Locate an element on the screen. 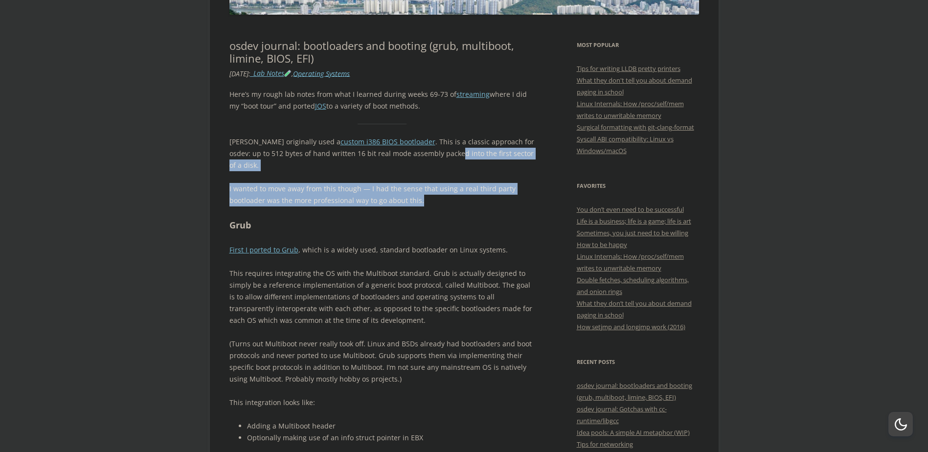 Image resolution: width=928 pixels, height=452 pixels. a: streaming is located at coordinates (473, 94).